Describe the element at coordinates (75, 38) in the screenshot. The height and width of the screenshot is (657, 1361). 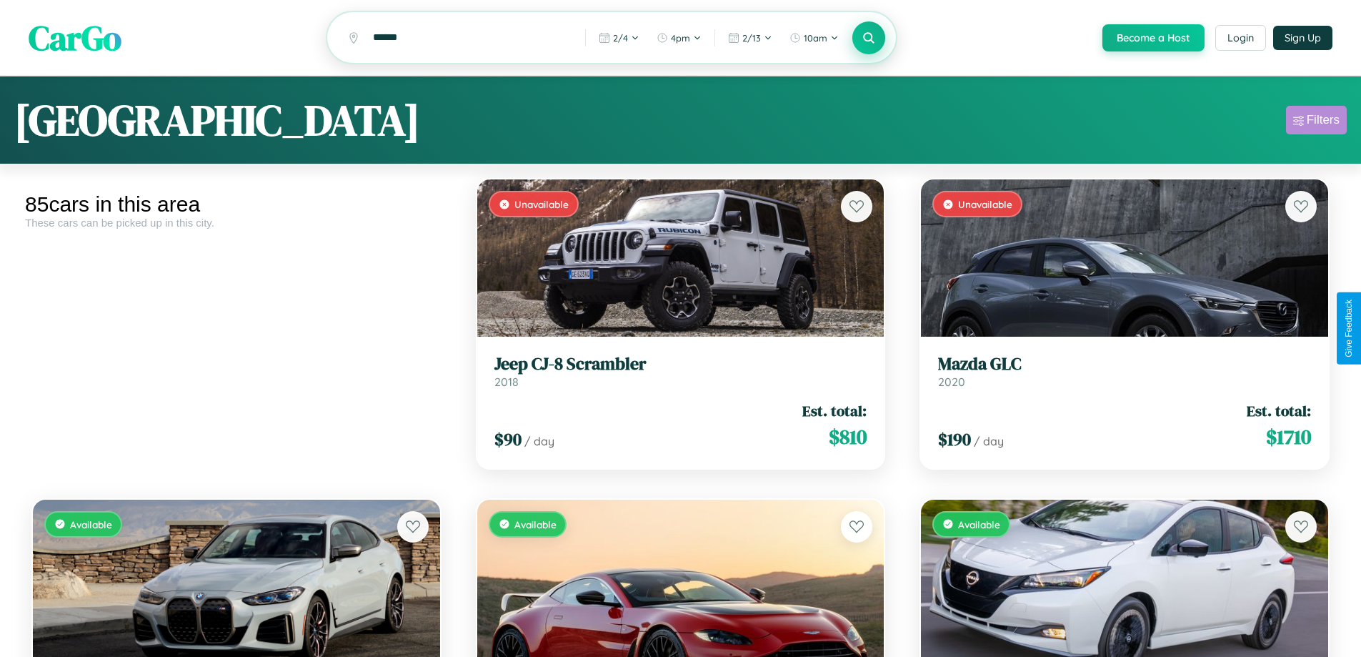
I see `span: CarGo` at that location.